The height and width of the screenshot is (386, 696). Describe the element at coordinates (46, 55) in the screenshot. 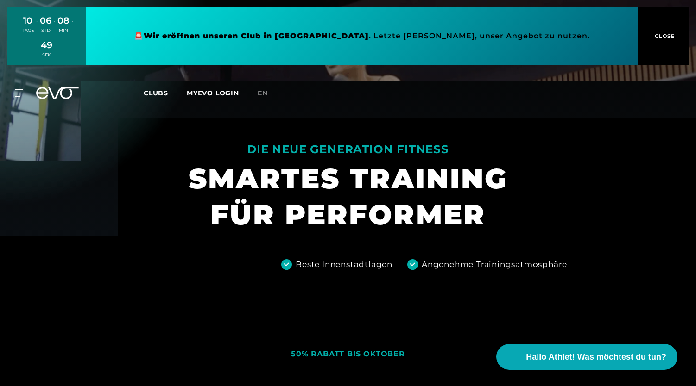

I see `div: SEK` at that location.